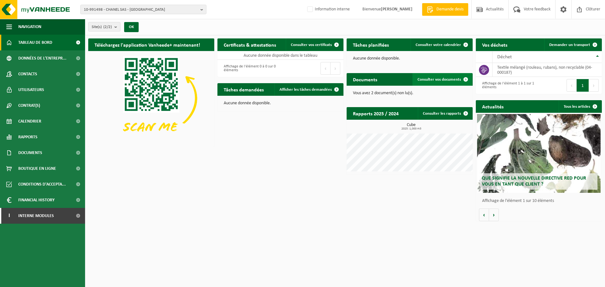 This screenshot has width=605, height=287. What do you see at coordinates (249, 68) in the screenshot?
I see `div: Affichage de l'élément 0 à 0 sur 0 éléments` at bounding box center [249, 68].